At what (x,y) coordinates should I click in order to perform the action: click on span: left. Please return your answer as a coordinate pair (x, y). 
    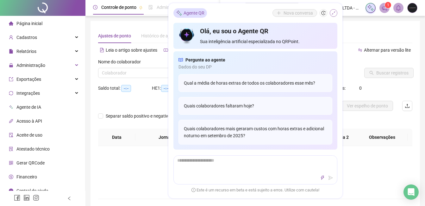
    Looking at the image, I should click on (69, 198).